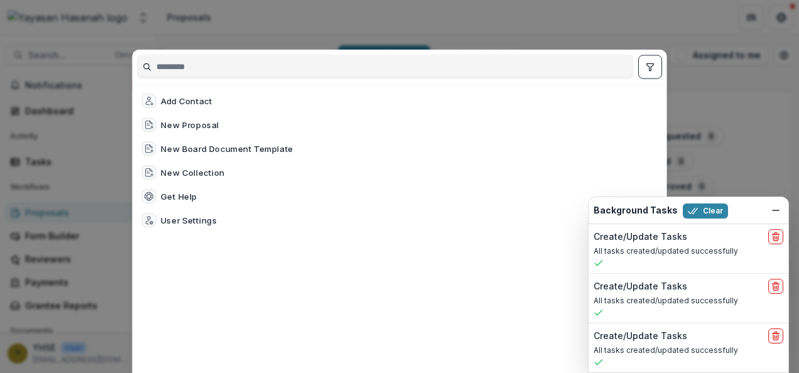 This screenshot has height=373, width=799. I want to click on div: Get Help, so click(179, 197).